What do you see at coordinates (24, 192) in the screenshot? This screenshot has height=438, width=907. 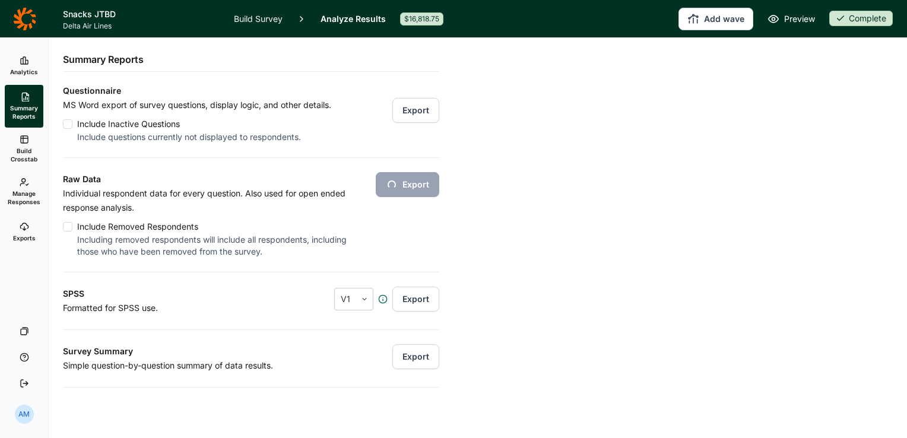 I see `a: Manage Responses` at bounding box center [24, 192].